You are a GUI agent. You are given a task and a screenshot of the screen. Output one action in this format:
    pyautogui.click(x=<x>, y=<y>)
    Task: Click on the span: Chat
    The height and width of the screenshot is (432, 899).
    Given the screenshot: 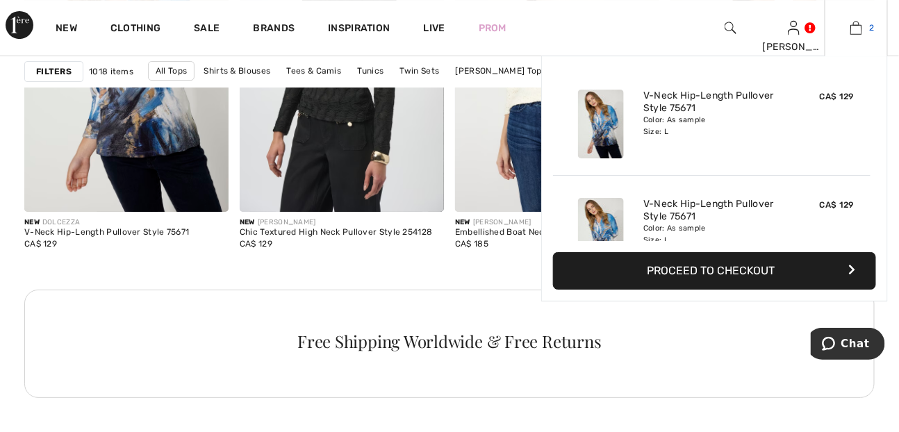 What is the action you would take?
    pyautogui.click(x=44, y=16)
    